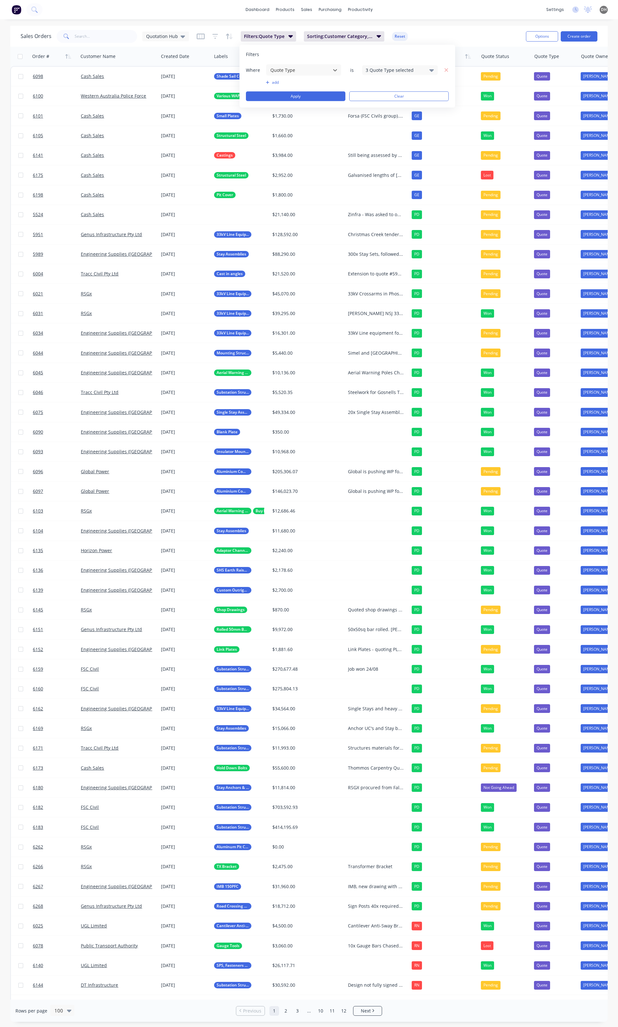 This screenshot has height=1027, width=618. Describe the element at coordinates (604, 10) in the screenshot. I see `span: DH` at that location.